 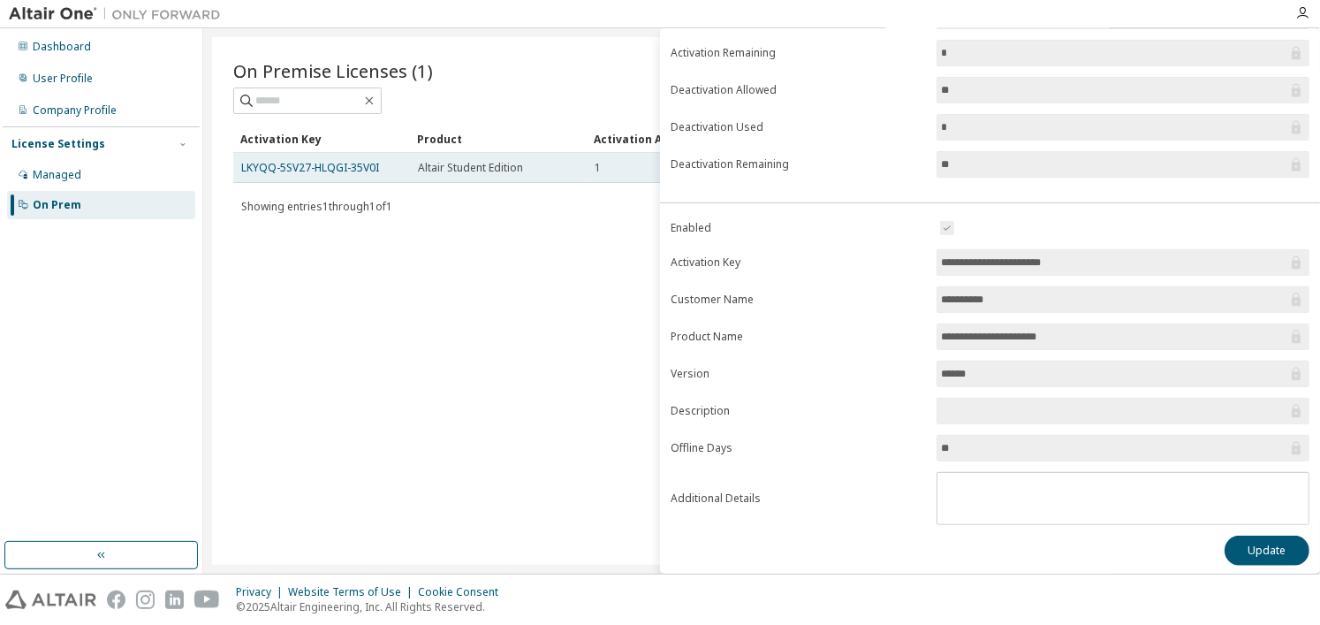 I want to click on label: Description, so click(x=798, y=411).